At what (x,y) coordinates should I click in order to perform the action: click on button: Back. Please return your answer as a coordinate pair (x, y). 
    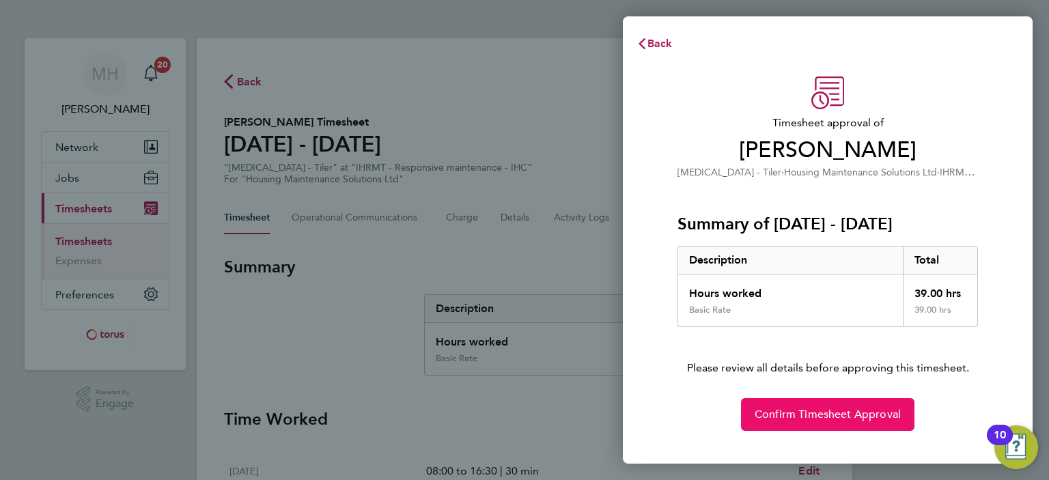
    Looking at the image, I should click on (654, 44).